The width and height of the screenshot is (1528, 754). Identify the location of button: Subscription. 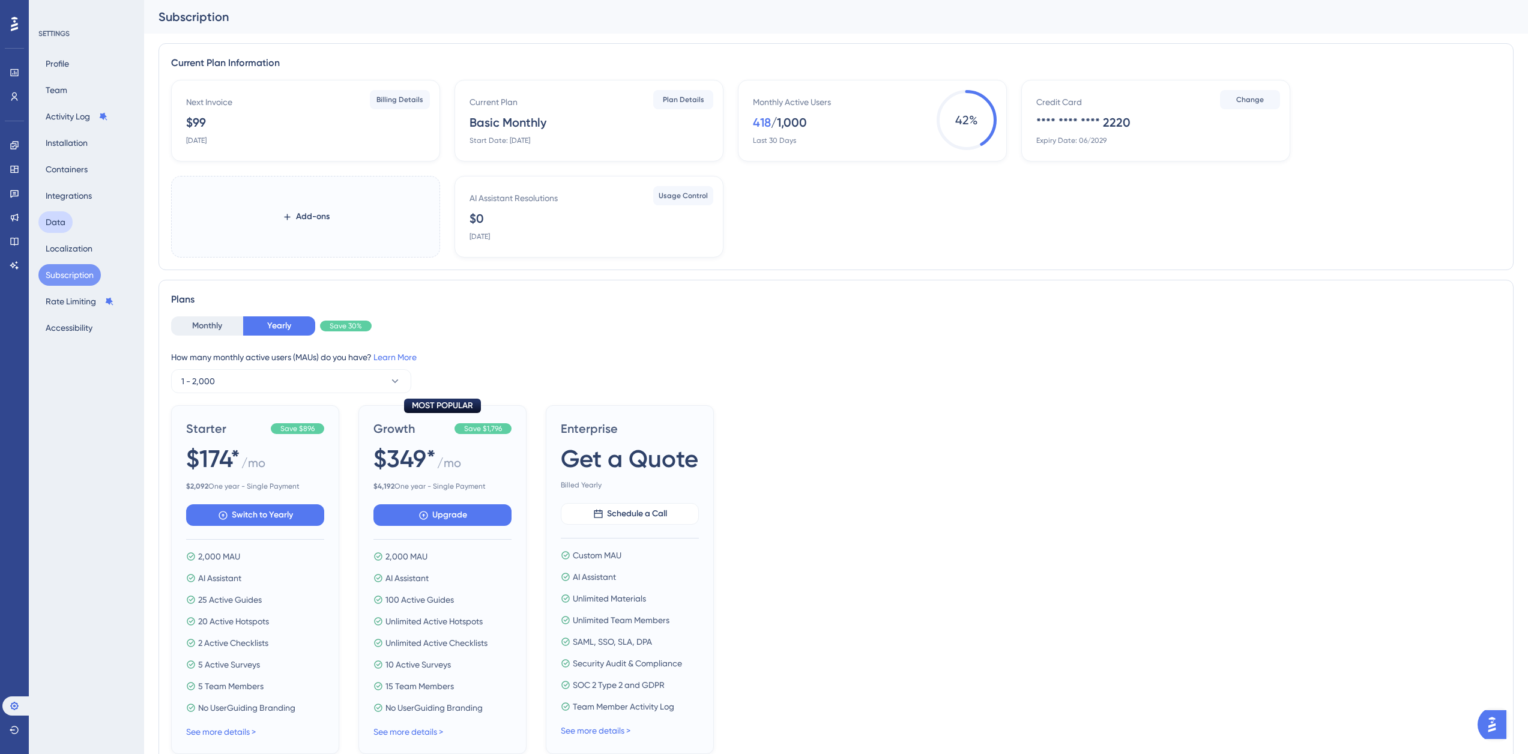
(70, 275).